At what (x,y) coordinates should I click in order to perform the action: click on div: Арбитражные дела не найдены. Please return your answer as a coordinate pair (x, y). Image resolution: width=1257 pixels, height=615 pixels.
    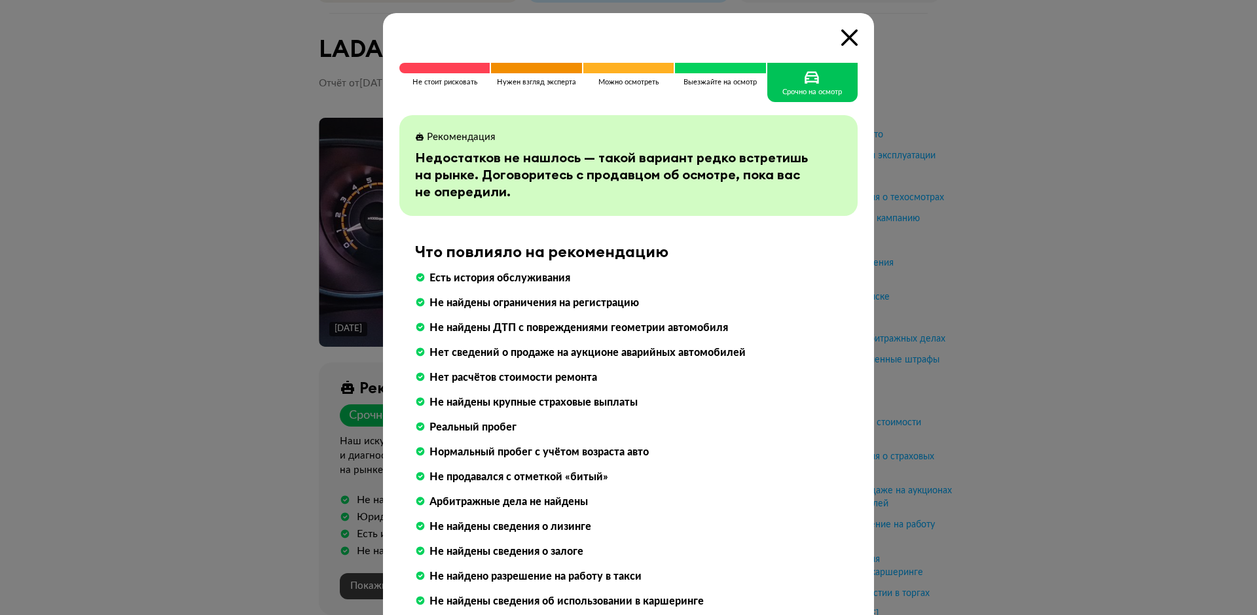
    Looking at the image, I should click on (509, 502).